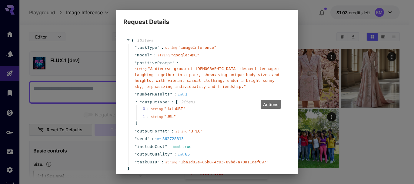 This screenshot has width=414, height=184. Describe the element at coordinates (183, 94) in the screenshot. I see `div: 1` at that location.